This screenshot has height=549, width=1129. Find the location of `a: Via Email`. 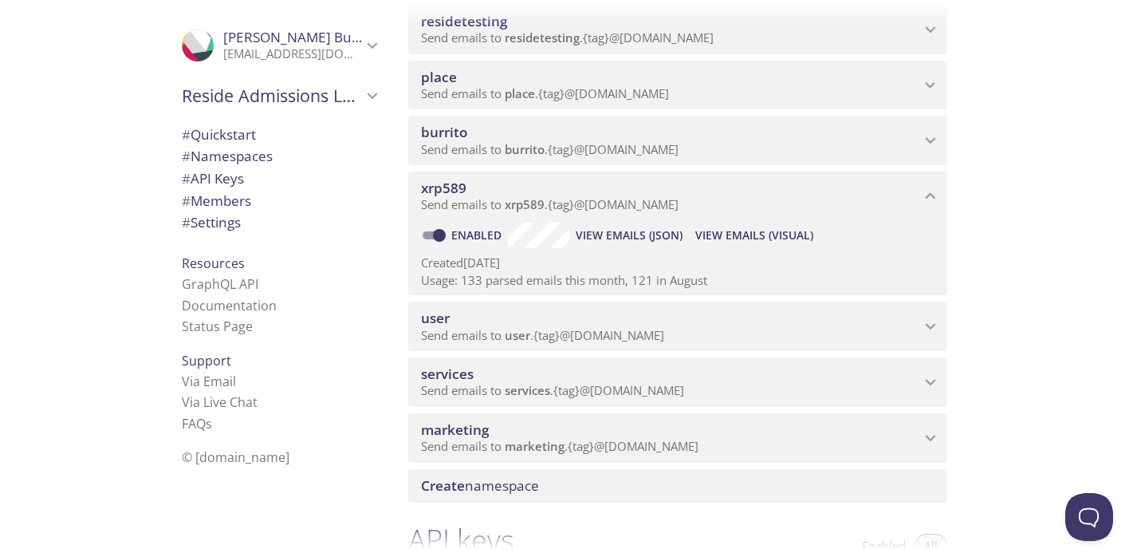

a: Via Email is located at coordinates (209, 381).